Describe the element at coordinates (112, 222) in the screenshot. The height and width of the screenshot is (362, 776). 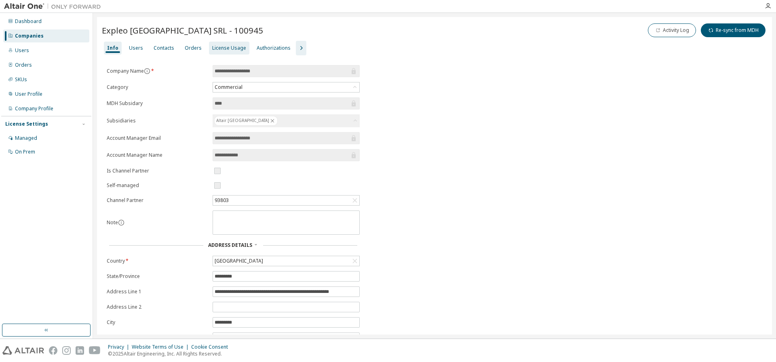
I see `label: Note` at that location.